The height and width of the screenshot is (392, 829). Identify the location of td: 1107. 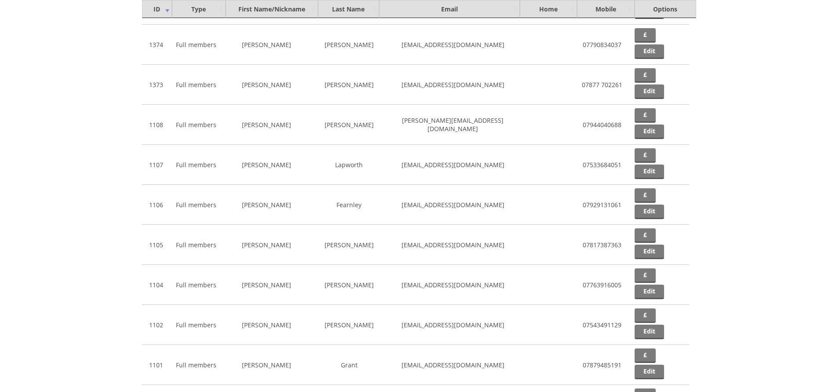
(156, 164).